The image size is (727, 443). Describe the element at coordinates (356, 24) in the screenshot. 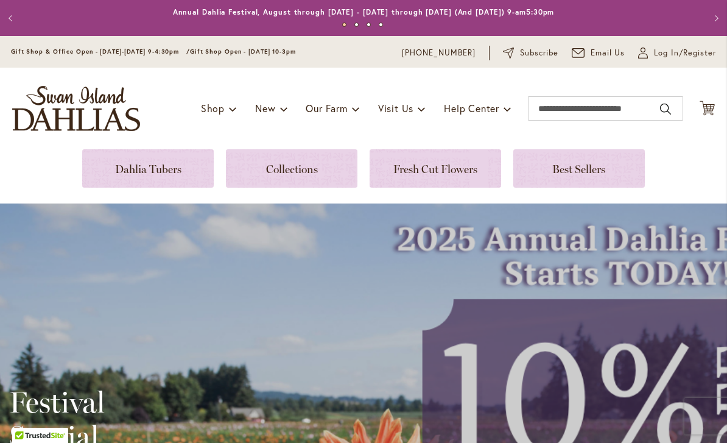

I see `button: 2 of 4` at that location.